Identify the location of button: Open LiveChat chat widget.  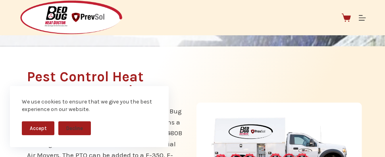
(18, 15).